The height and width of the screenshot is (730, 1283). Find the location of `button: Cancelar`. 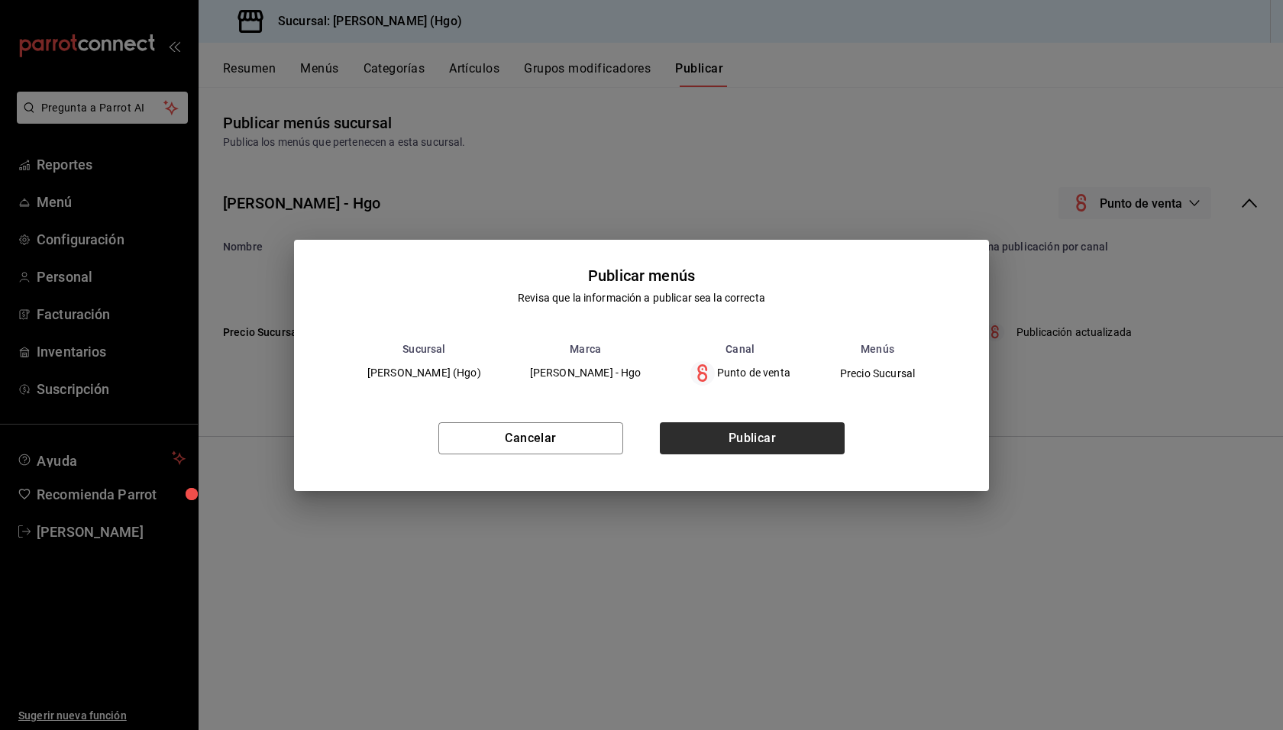

button: Cancelar is located at coordinates (531, 438).